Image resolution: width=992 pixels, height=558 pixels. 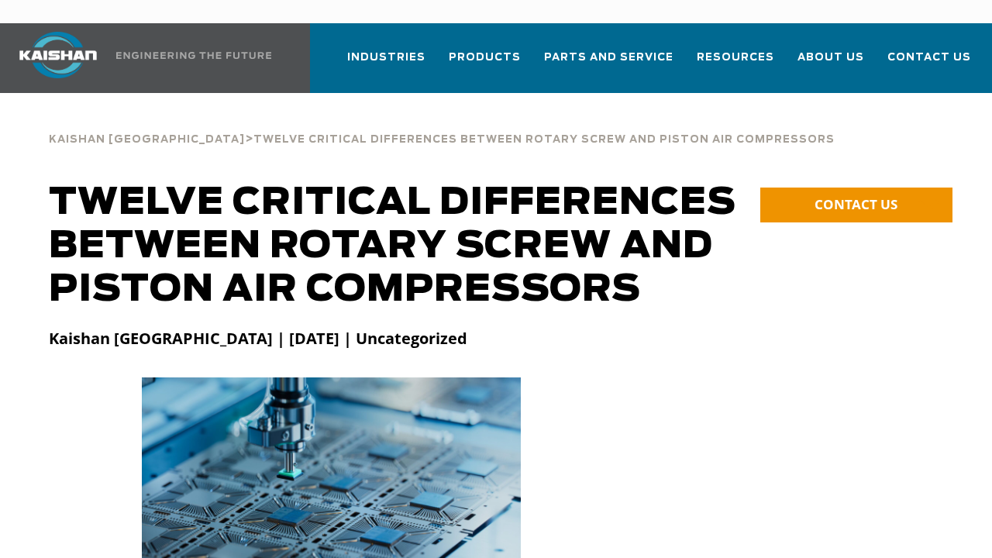 What do you see at coordinates (831, 57) in the screenshot?
I see `span: About Us` at bounding box center [831, 57].